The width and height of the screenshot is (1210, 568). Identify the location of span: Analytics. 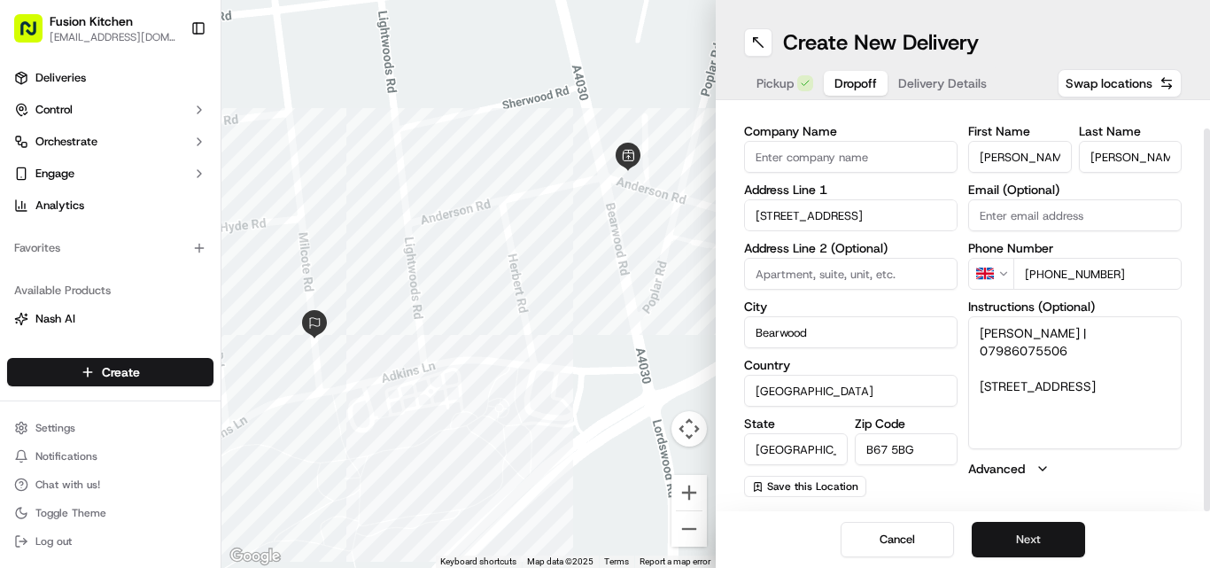
(59, 205).